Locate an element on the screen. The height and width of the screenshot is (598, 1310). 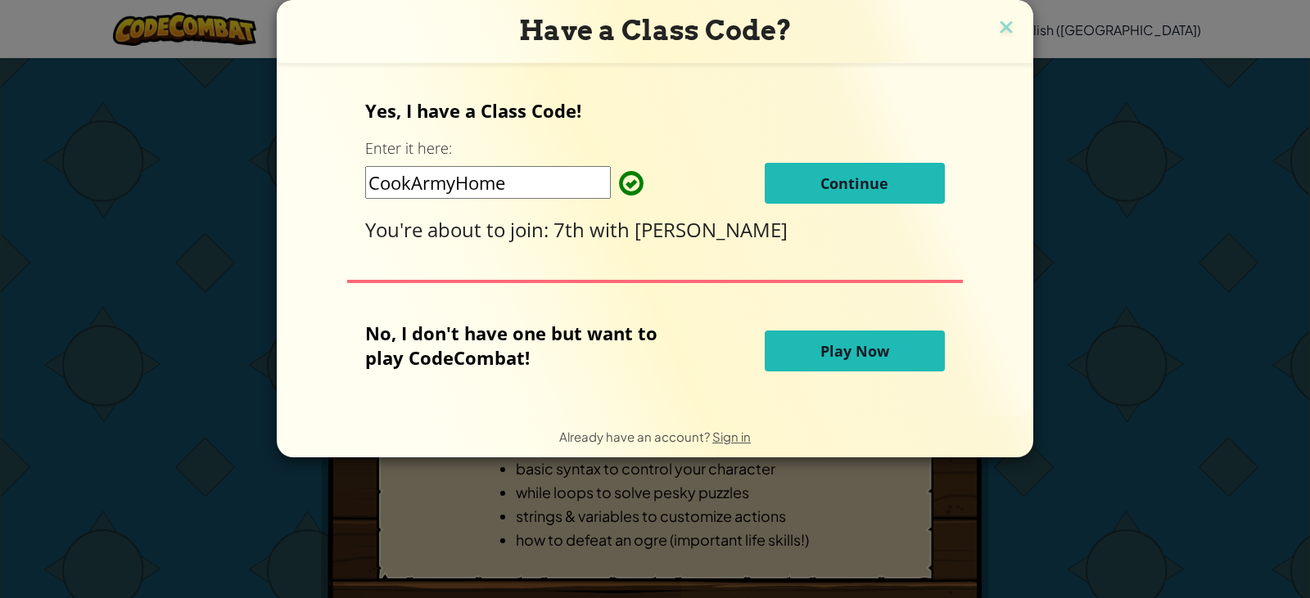
p: Yes, I have a Class Code! is located at coordinates (654, 110).